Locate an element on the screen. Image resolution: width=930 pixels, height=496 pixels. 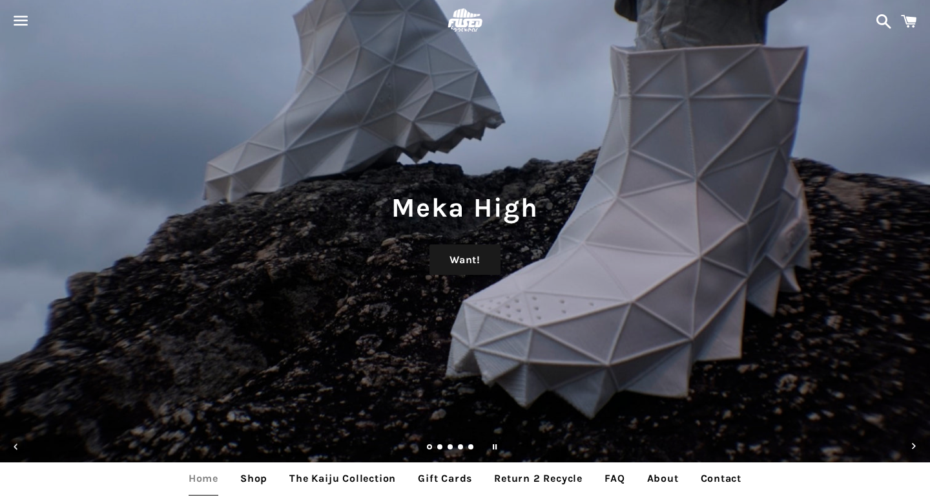
a: Load slide 5 is located at coordinates (472, 448).